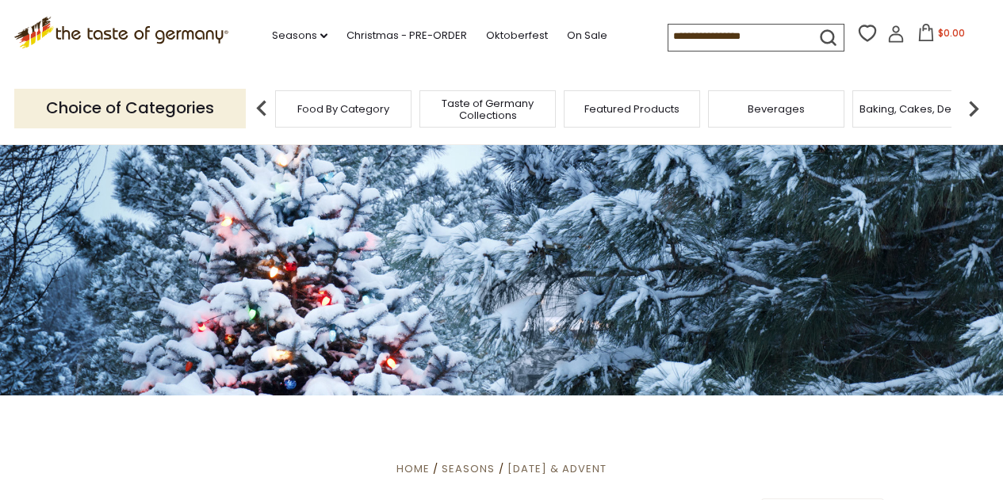 The image size is (1003, 500). Describe the element at coordinates (468, 469) in the screenshot. I see `span: Seasons` at that location.